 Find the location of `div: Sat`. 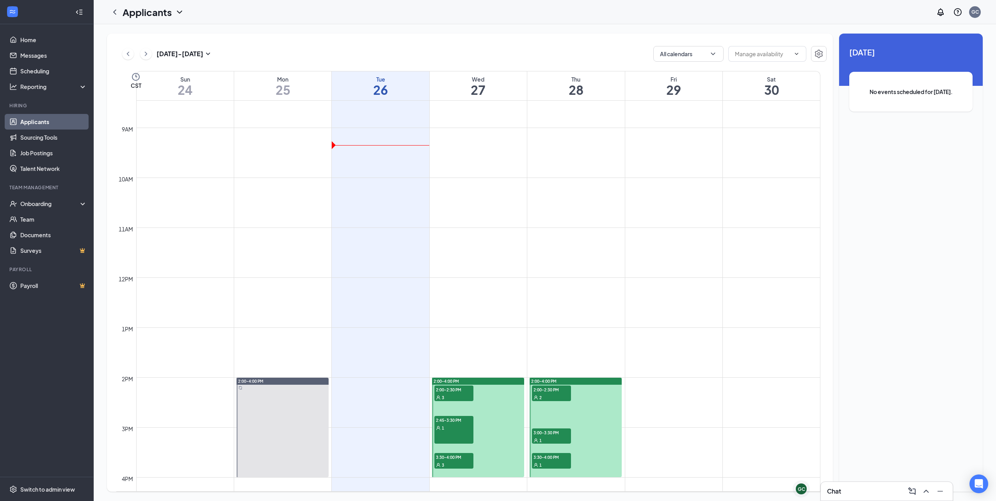

div: Sat is located at coordinates (771, 79).